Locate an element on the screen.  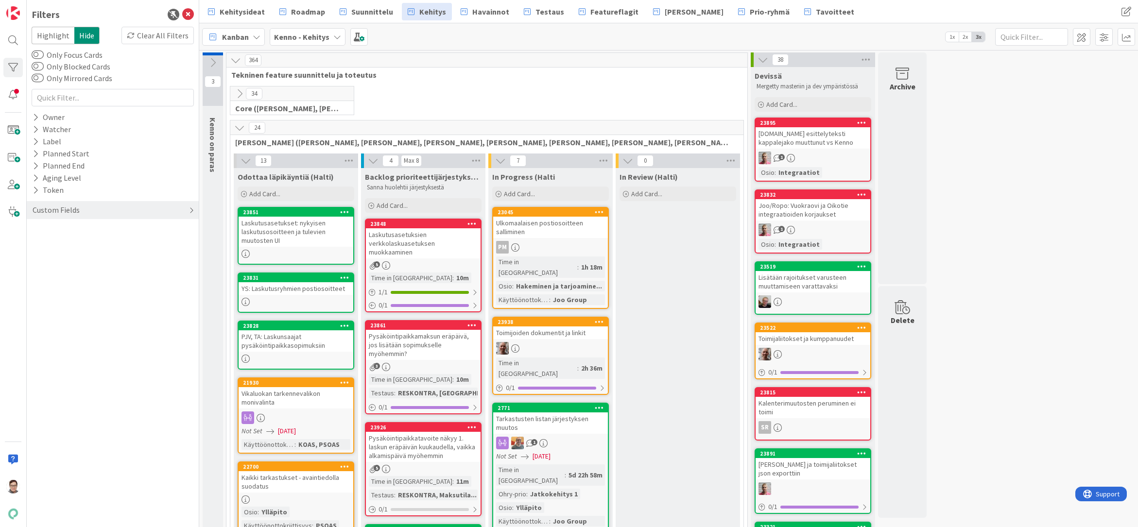
div: Max 8 is located at coordinates (411, 161).